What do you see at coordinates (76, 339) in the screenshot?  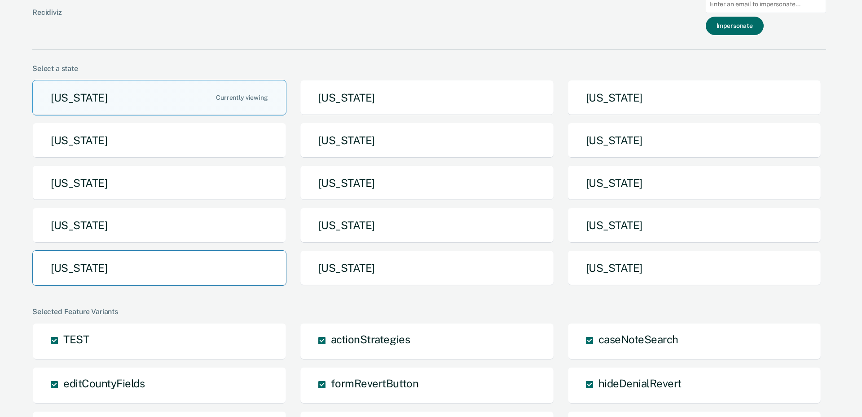 I see `span: TEST` at bounding box center [76, 339].